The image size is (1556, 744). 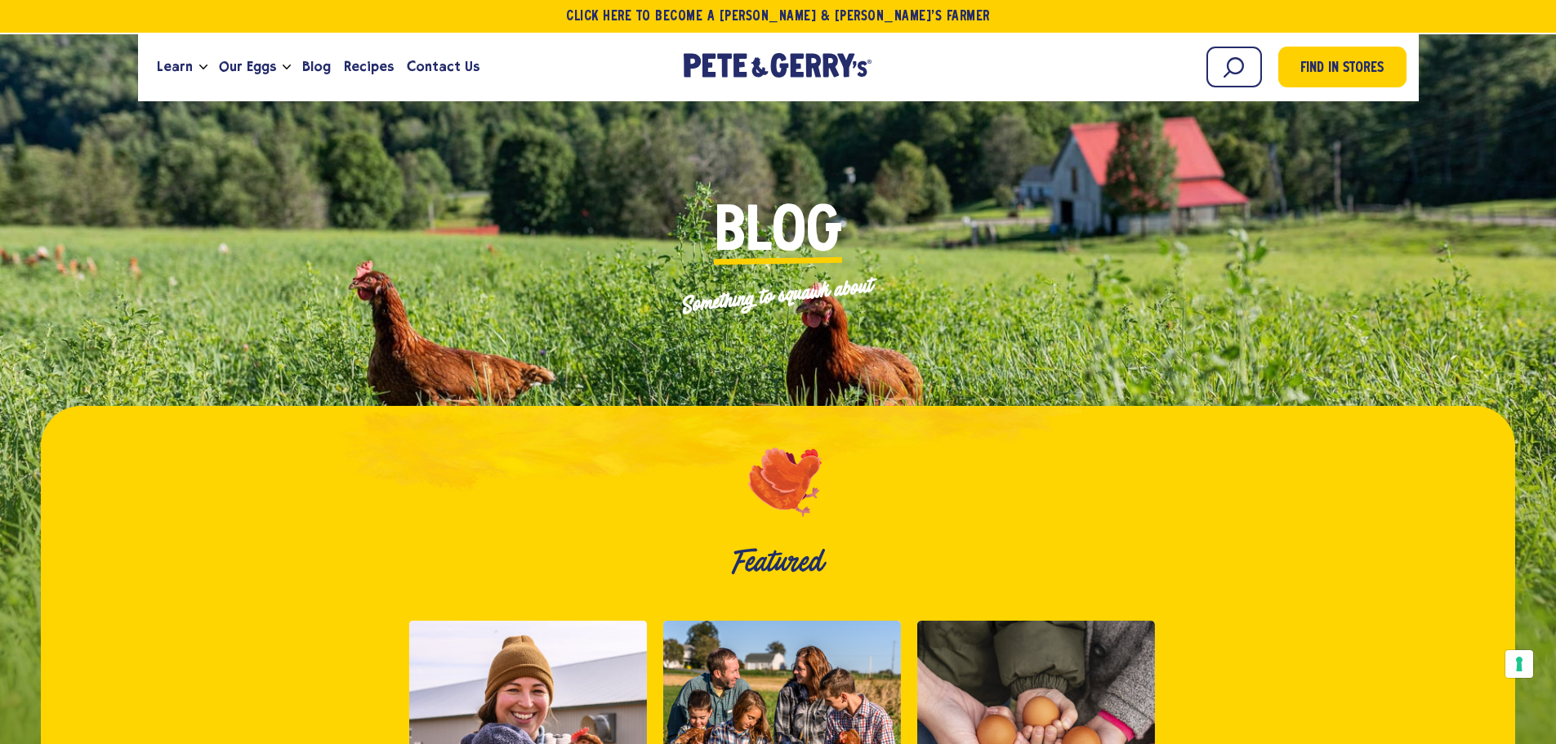 I want to click on button: Your consent preferences for tracking technologies, so click(x=1520, y=664).